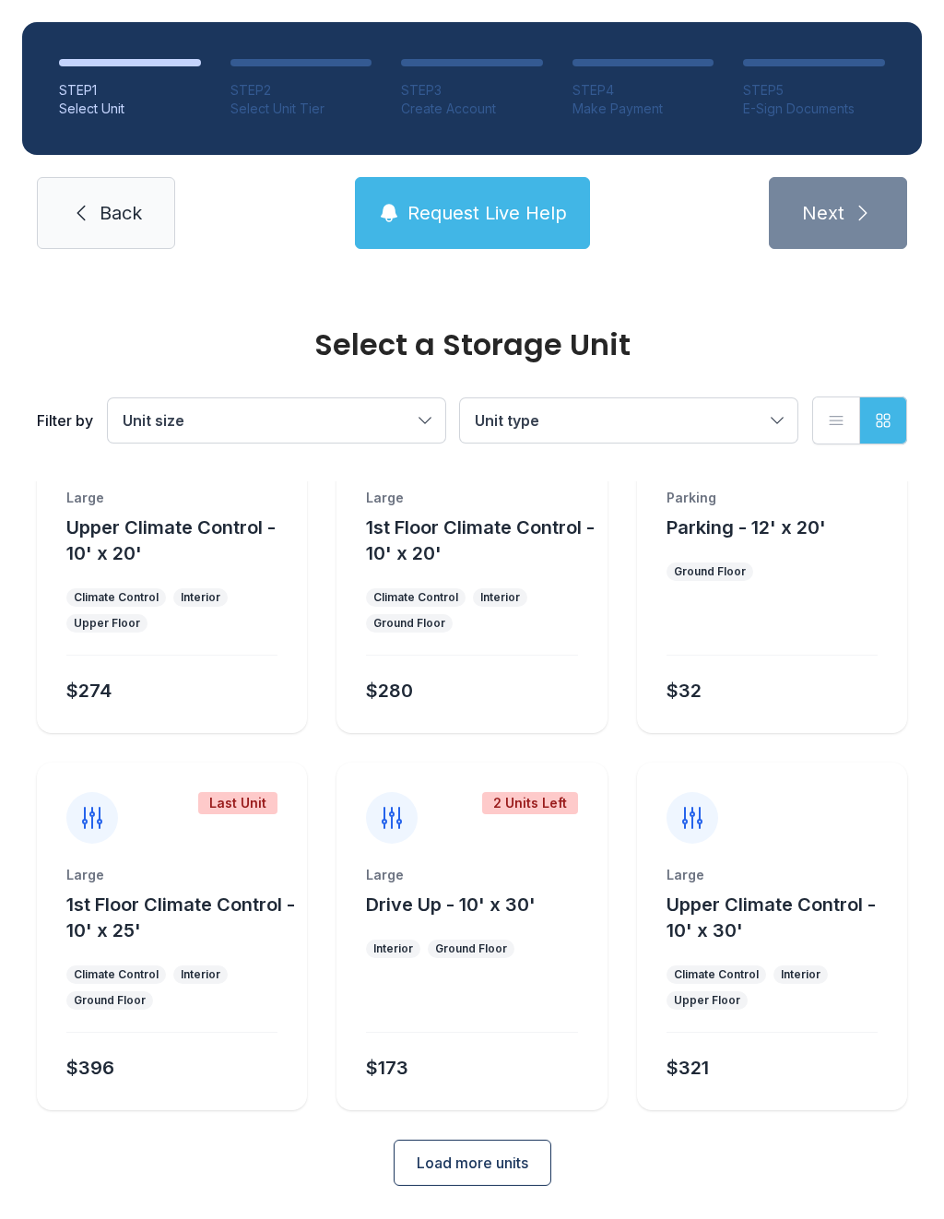  I want to click on div: STEP 2, so click(302, 90).